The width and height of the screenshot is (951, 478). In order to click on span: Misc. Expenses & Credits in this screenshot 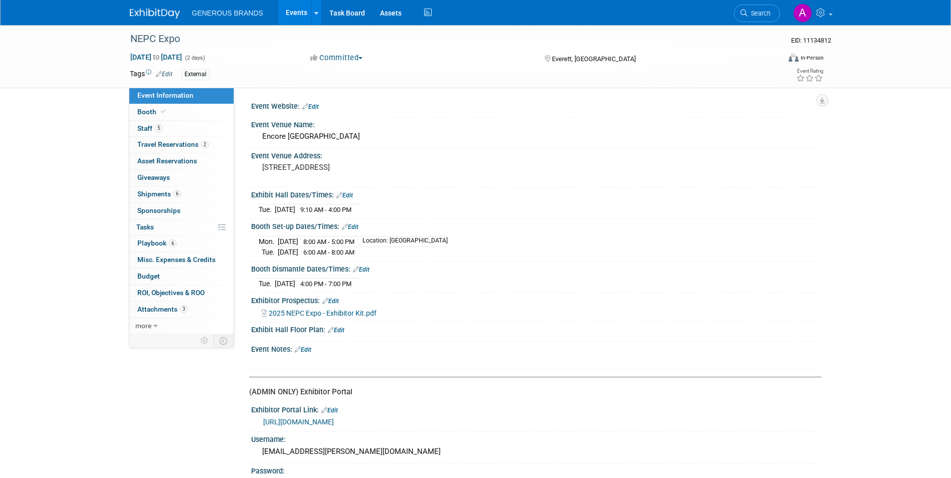, I will do `click(176, 260)`.